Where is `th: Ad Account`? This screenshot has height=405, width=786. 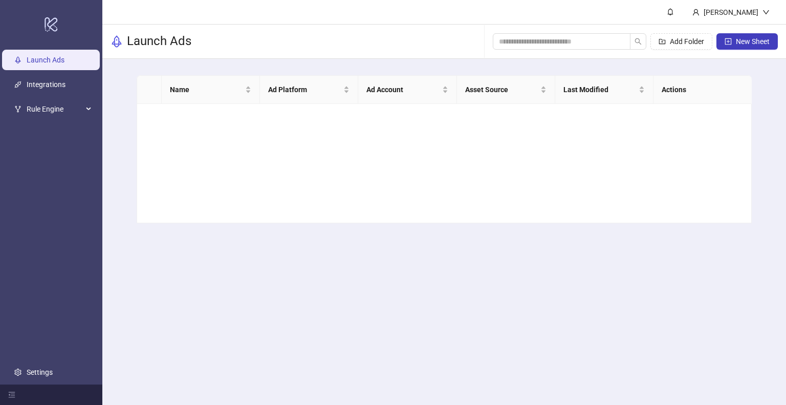 th: Ad Account is located at coordinates (408, 90).